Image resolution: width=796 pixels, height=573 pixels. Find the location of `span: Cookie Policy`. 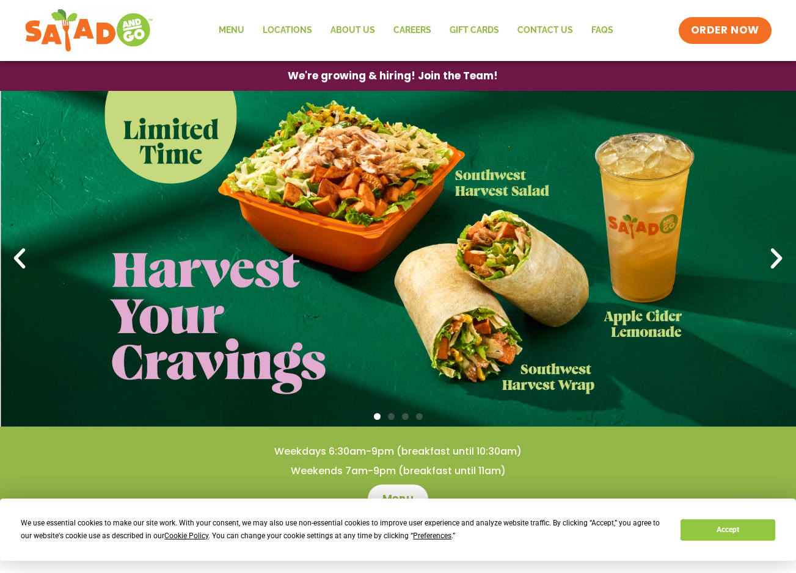

span: Cookie Policy is located at coordinates (186, 536).